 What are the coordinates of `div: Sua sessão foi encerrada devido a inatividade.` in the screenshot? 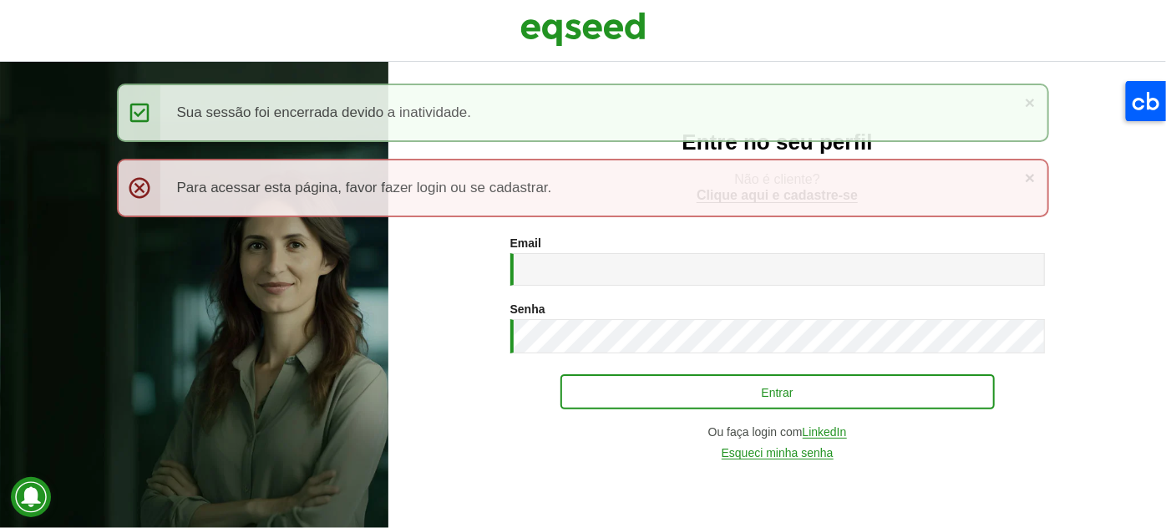 It's located at (583, 113).